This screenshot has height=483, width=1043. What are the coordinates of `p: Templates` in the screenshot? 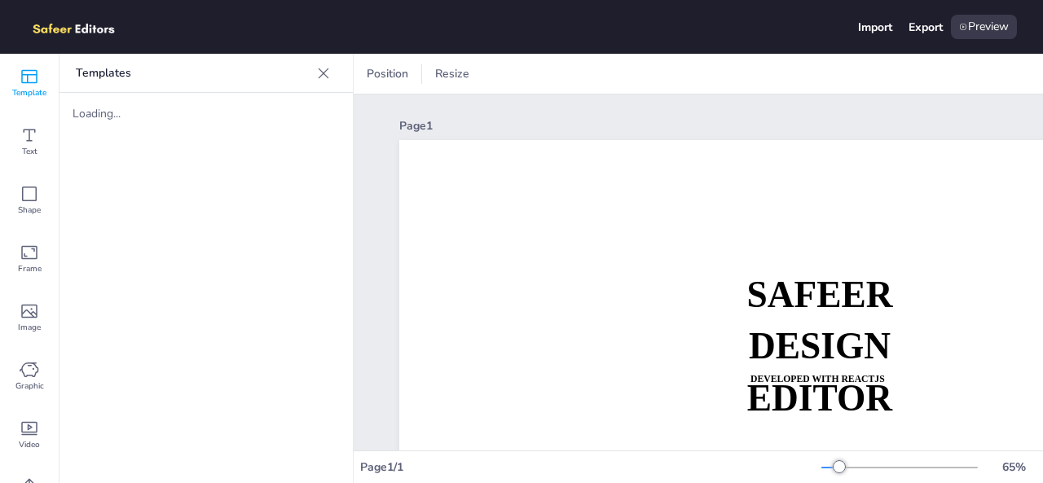 It's located at (193, 73).